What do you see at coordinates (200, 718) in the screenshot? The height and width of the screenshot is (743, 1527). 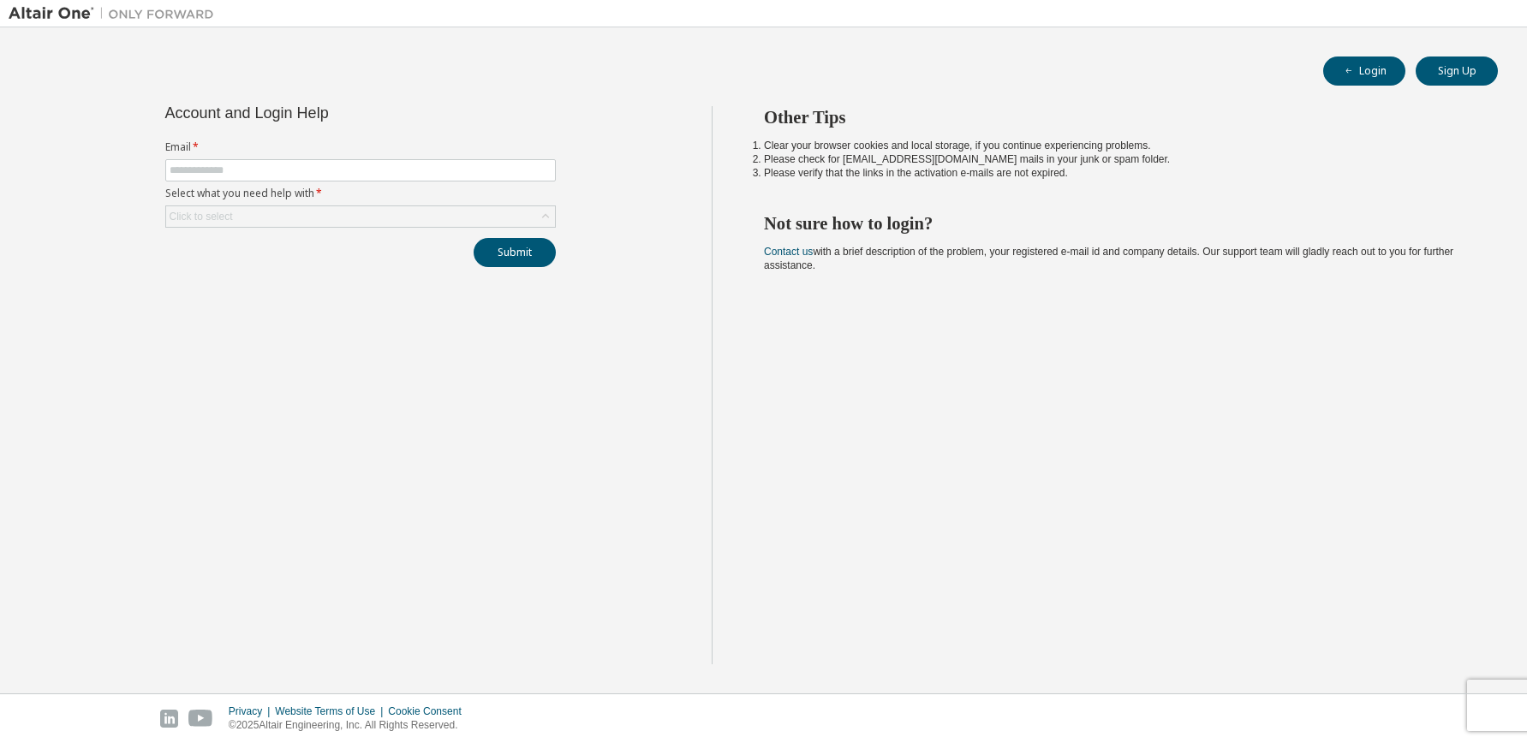 I see `img: youtube.svg` at bounding box center [200, 718].